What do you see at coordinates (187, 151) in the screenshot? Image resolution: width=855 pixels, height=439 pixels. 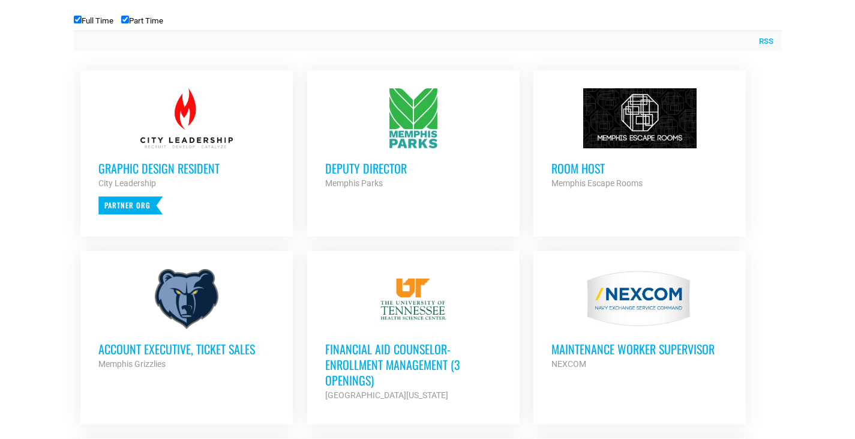 I see `a: Graphic Design Resident City Leadership Partner Org` at bounding box center [187, 151].